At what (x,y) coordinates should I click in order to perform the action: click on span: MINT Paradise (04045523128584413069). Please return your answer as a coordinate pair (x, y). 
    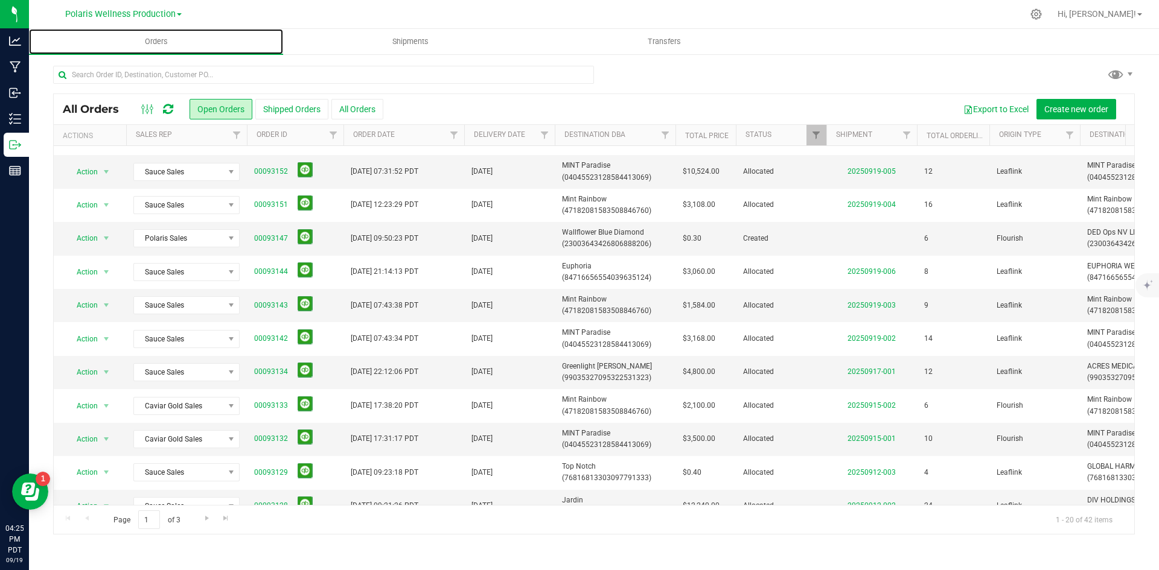
    Looking at the image, I should click on (615, 339).